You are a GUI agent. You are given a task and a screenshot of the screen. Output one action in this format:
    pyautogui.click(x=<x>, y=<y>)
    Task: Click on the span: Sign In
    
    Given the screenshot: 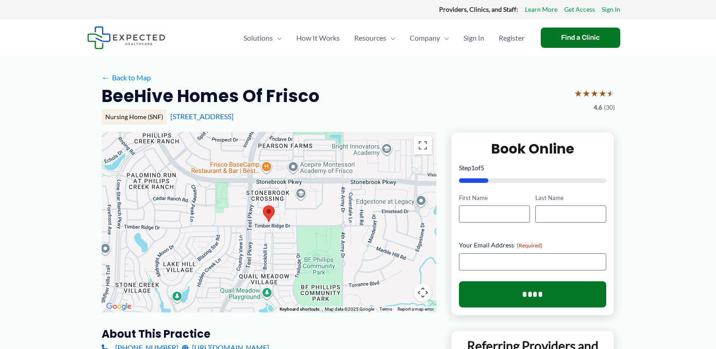 What is the action you would take?
    pyautogui.click(x=474, y=38)
    